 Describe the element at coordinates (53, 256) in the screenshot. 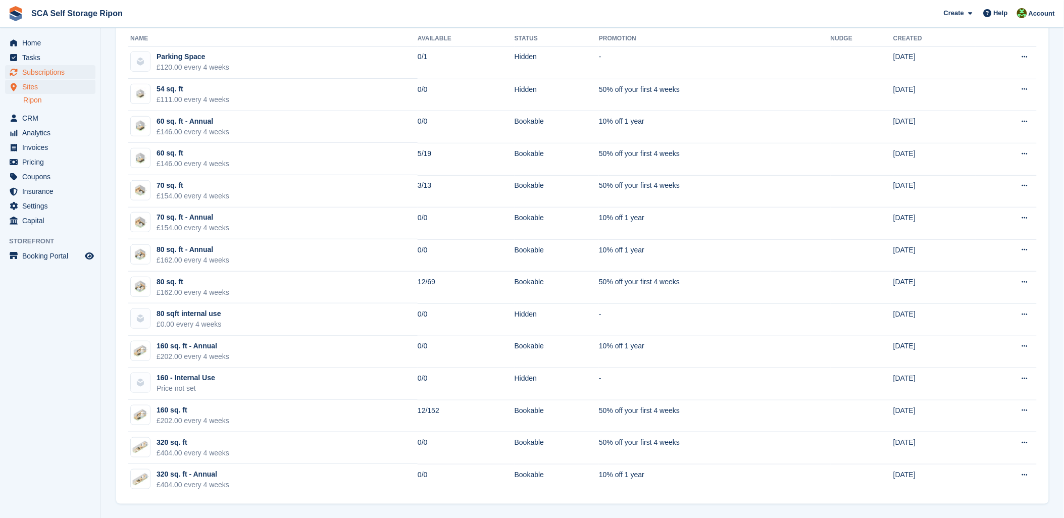

I see `span: Booking Portal` at that location.